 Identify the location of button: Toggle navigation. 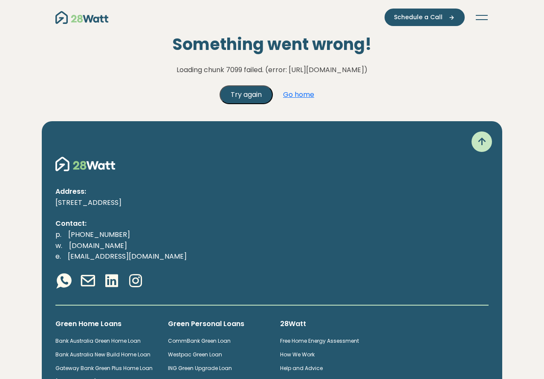
(482, 17).